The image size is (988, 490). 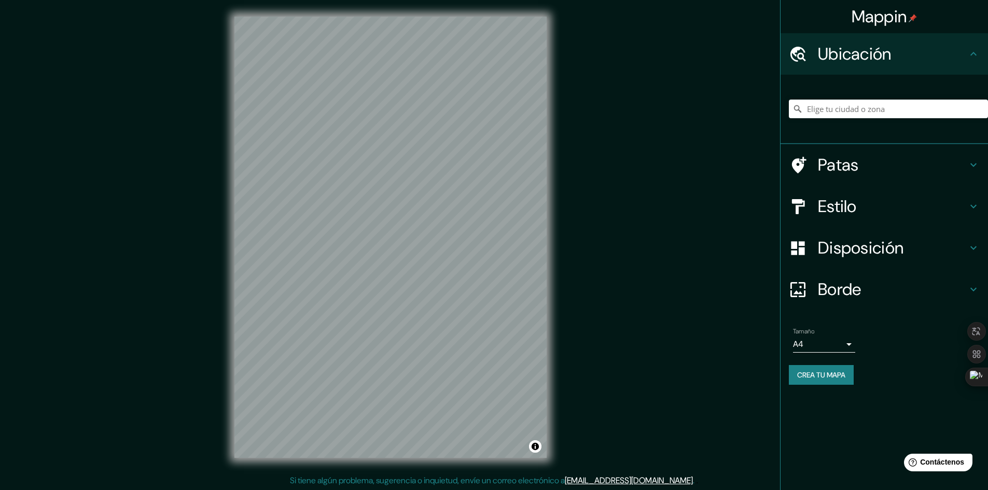 What do you see at coordinates (804, 332) in the screenshot?
I see `font: Tamaño` at bounding box center [804, 332].